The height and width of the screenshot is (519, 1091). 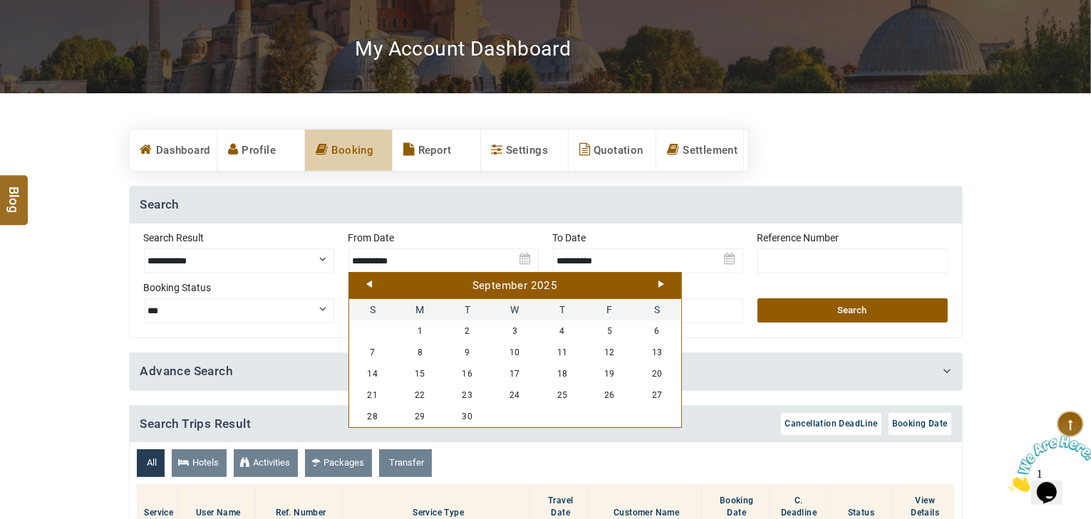 What do you see at coordinates (609, 374) in the screenshot?
I see `a: 19` at bounding box center [609, 374].